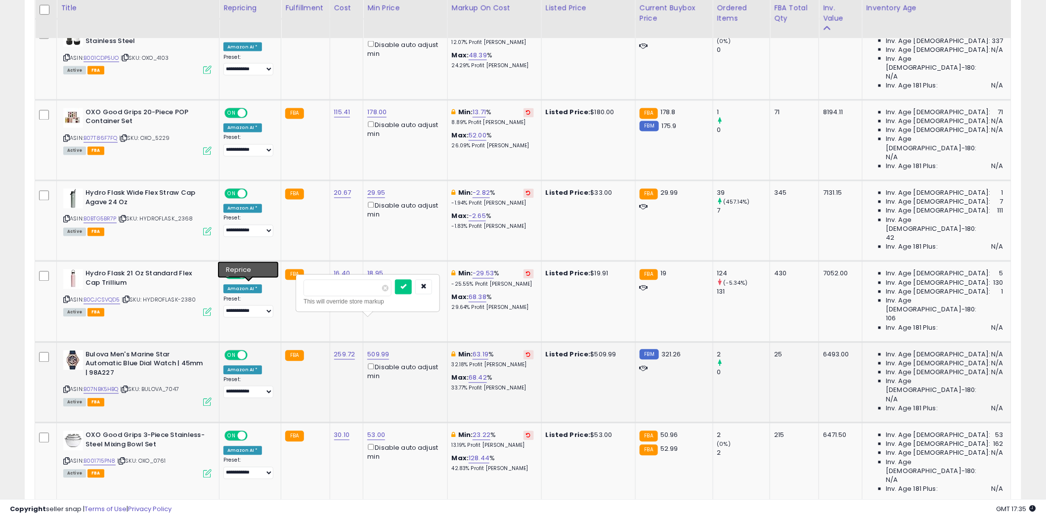 The width and height of the screenshot is (1046, 519). I want to click on img: 51W1QjS4NtL._SL40_.jpg, so click(73, 360).